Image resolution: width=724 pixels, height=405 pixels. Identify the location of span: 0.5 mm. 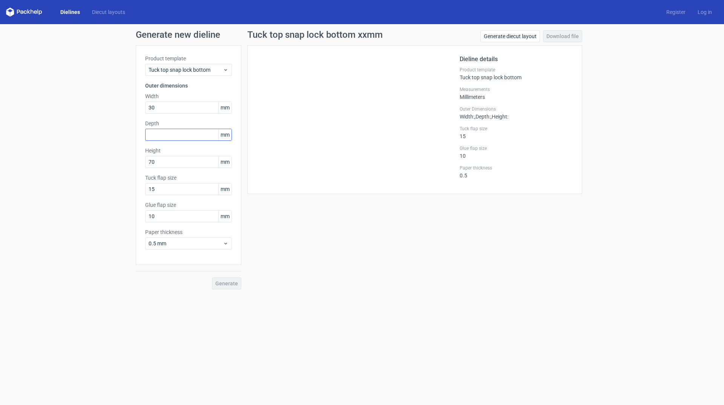
(186, 243).